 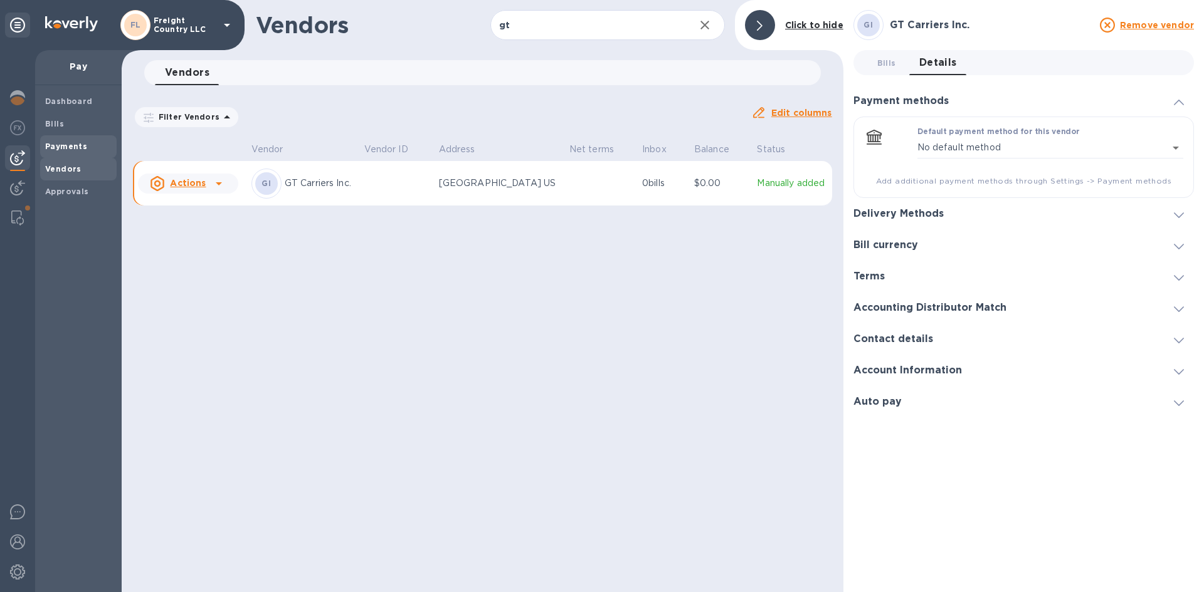 What do you see at coordinates (791, 183) in the screenshot?
I see `p: Manually added` at bounding box center [791, 183].